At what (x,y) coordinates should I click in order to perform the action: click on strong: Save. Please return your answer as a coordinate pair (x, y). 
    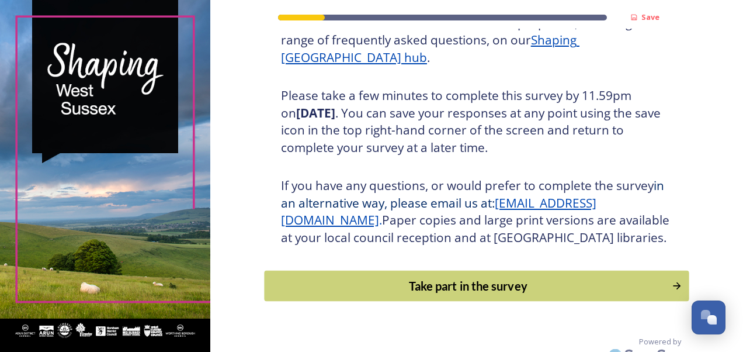
    Looking at the image, I should click on (650, 17).